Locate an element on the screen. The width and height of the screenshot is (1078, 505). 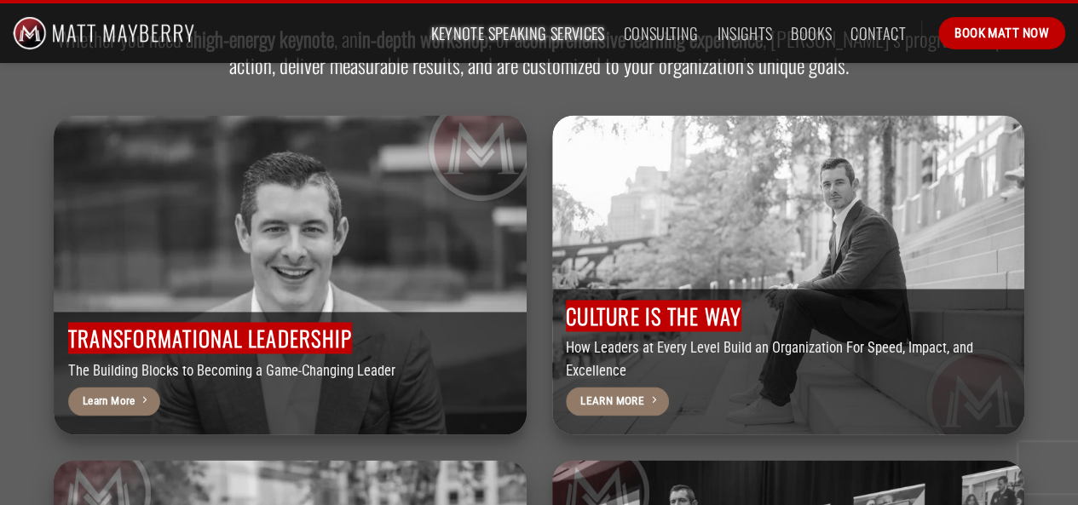
a: Consulting is located at coordinates (661, 33).